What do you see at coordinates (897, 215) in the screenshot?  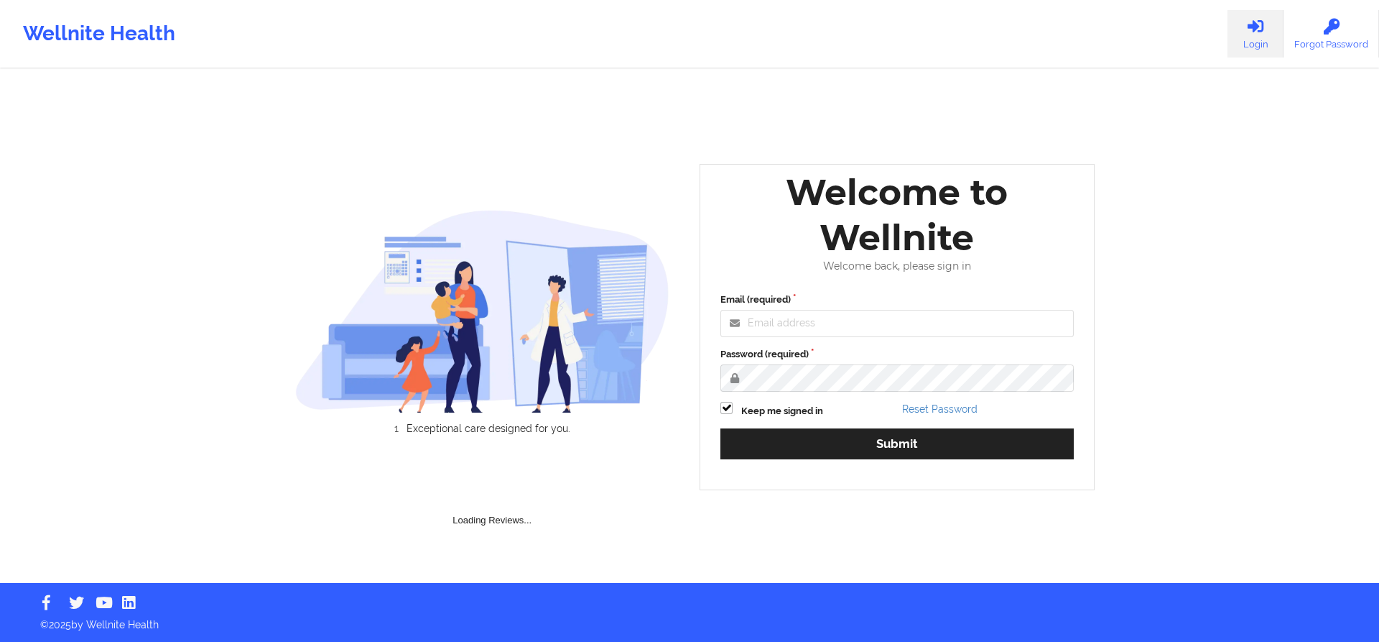 I see `div: Welcome to Wellnite` at bounding box center [897, 215].